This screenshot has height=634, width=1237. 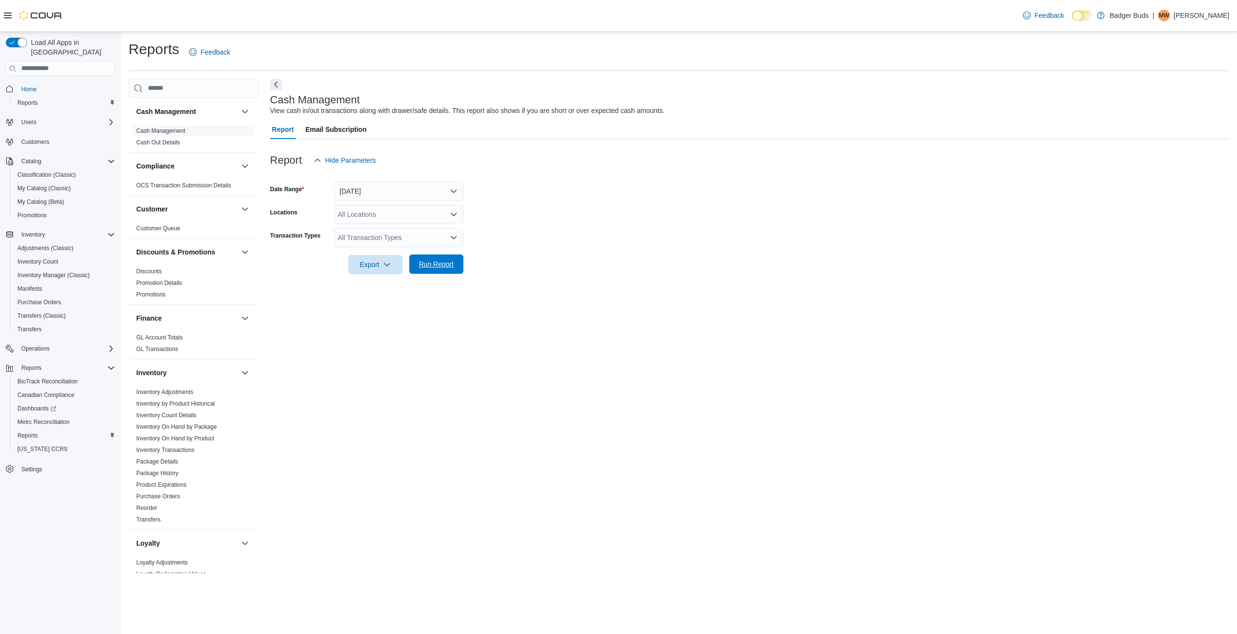 I want to click on button: Catalog, so click(x=31, y=161).